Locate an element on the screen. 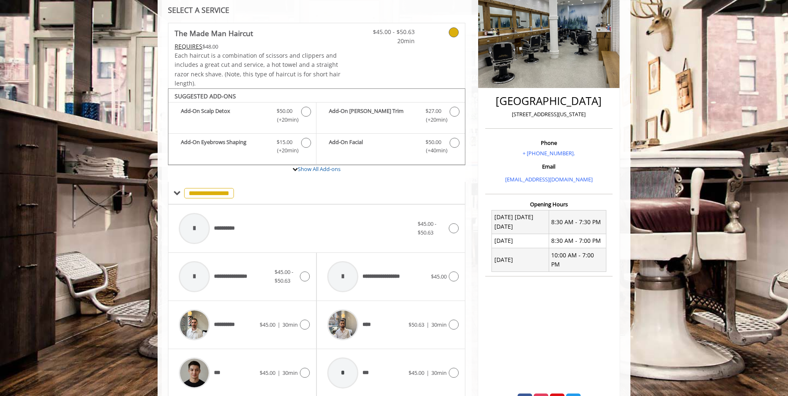 This screenshot has height=396, width=788. span: $50.63 is located at coordinates (416, 324).